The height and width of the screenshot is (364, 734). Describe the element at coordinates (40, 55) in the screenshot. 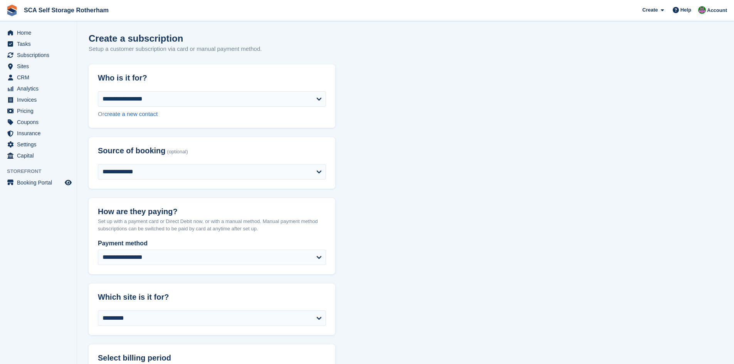

I see `span: Subscriptions` at that location.